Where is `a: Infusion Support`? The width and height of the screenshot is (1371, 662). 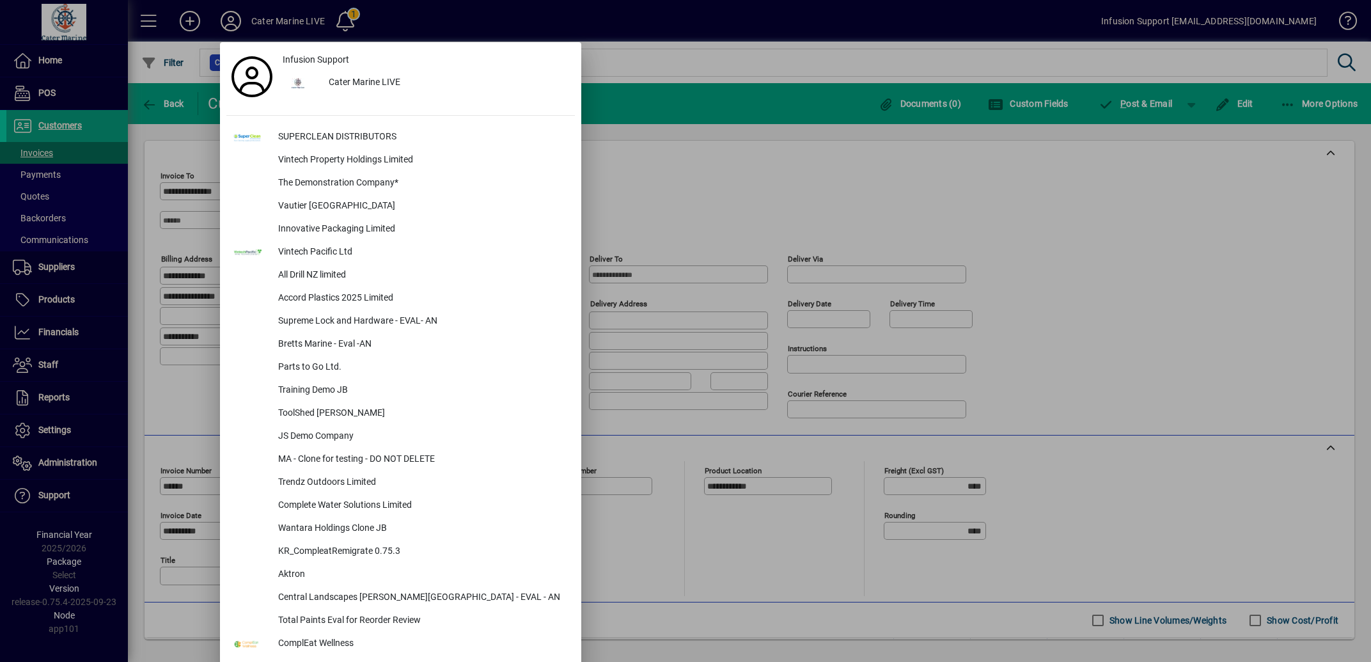 a: Infusion Support is located at coordinates (426, 60).